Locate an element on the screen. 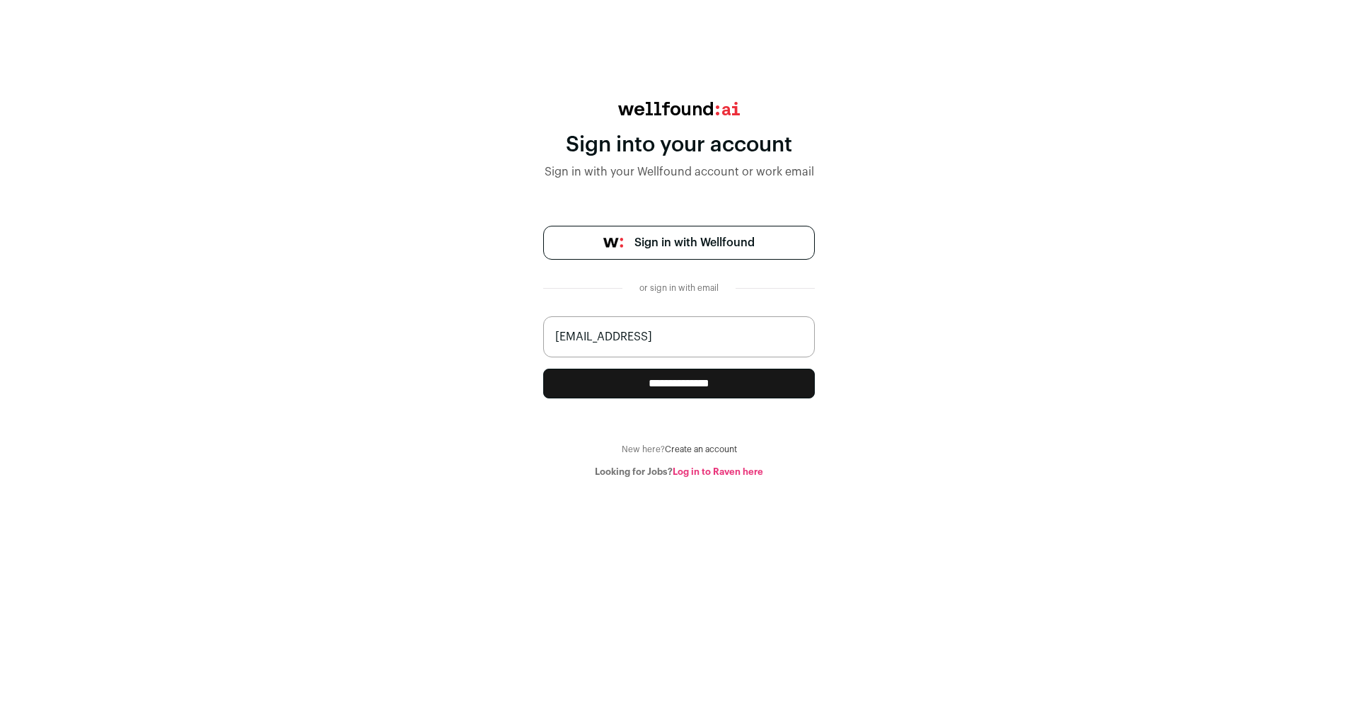  div: New here? is located at coordinates (679, 449).